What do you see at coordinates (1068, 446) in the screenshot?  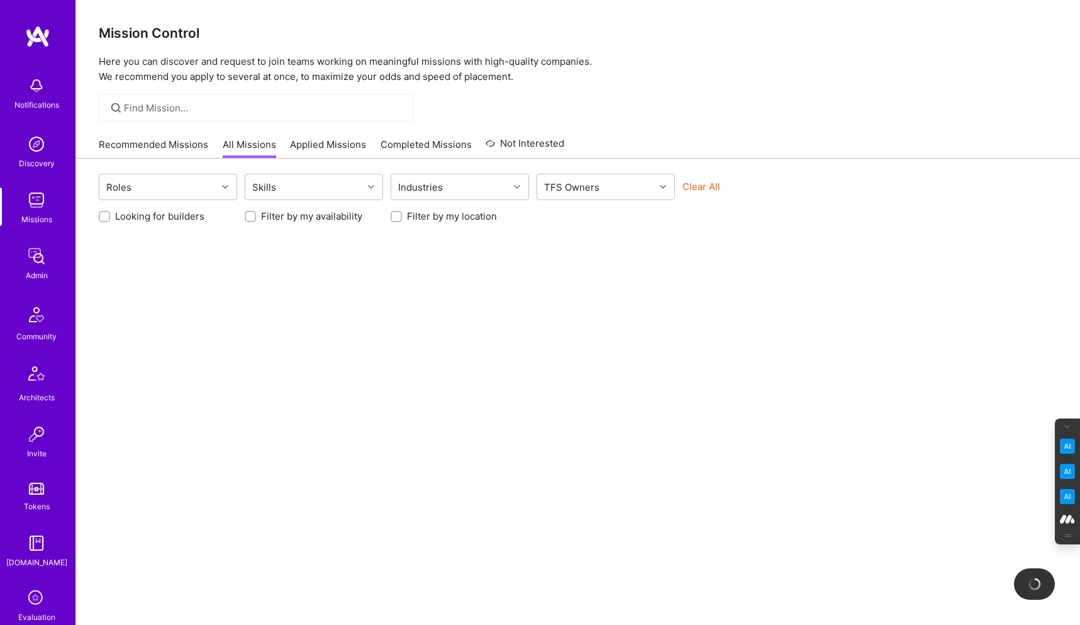 I see `img: Key Point Extractor icon` at bounding box center [1068, 446].